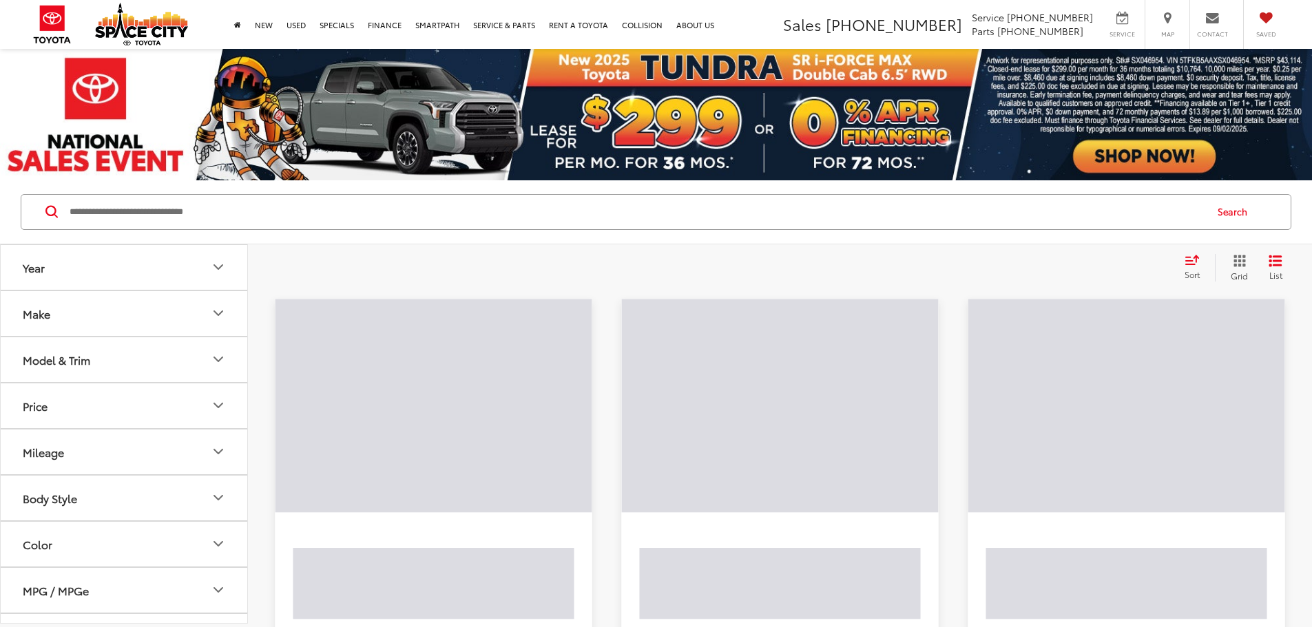 The image size is (1312, 627). What do you see at coordinates (983, 31) in the screenshot?
I see `span: Parts` at bounding box center [983, 31].